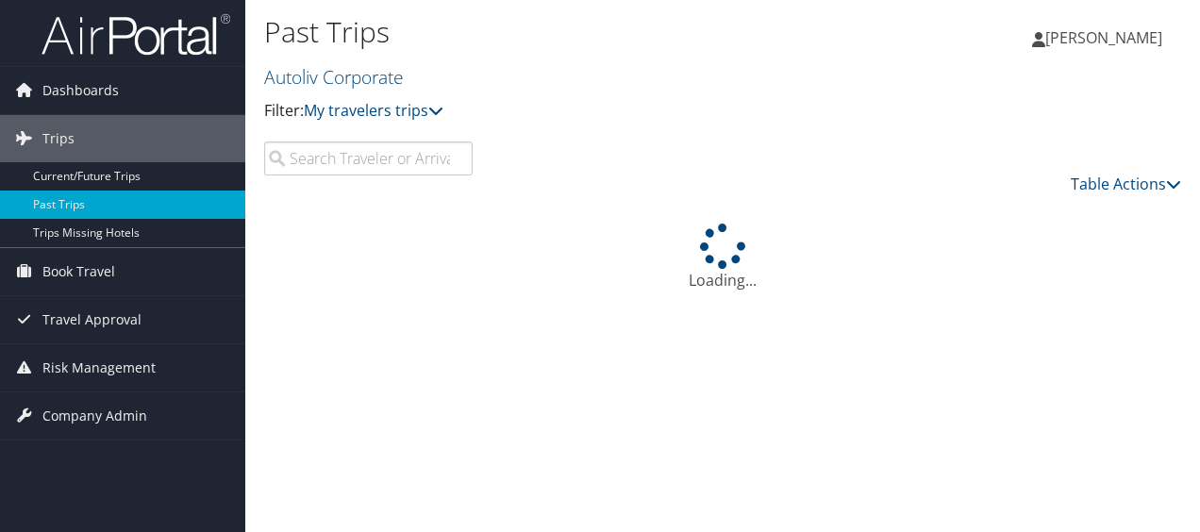 This screenshot has width=1200, height=532. I want to click on span: Dashboards, so click(80, 91).